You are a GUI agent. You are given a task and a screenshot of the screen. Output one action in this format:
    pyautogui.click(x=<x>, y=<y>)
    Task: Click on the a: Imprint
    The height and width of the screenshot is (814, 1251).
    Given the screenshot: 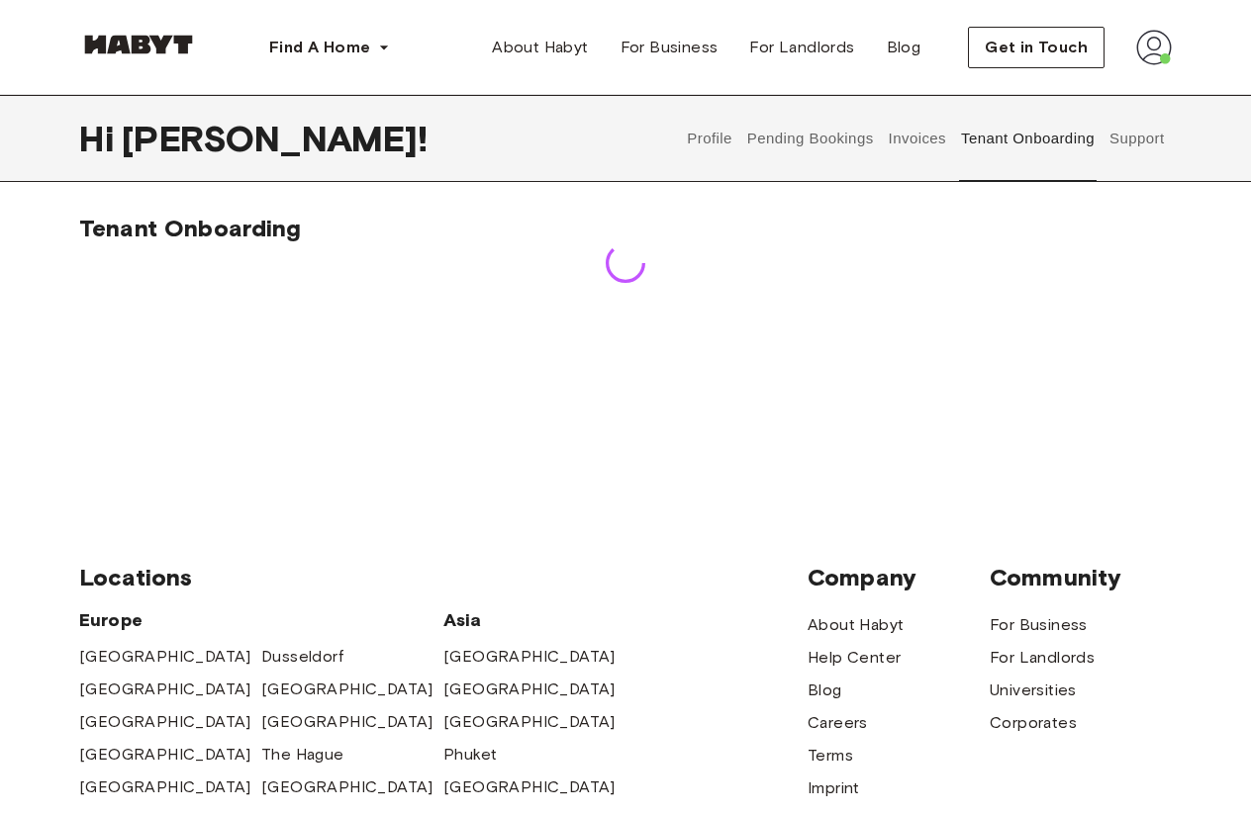 What is the action you would take?
    pyautogui.click(x=833, y=789)
    